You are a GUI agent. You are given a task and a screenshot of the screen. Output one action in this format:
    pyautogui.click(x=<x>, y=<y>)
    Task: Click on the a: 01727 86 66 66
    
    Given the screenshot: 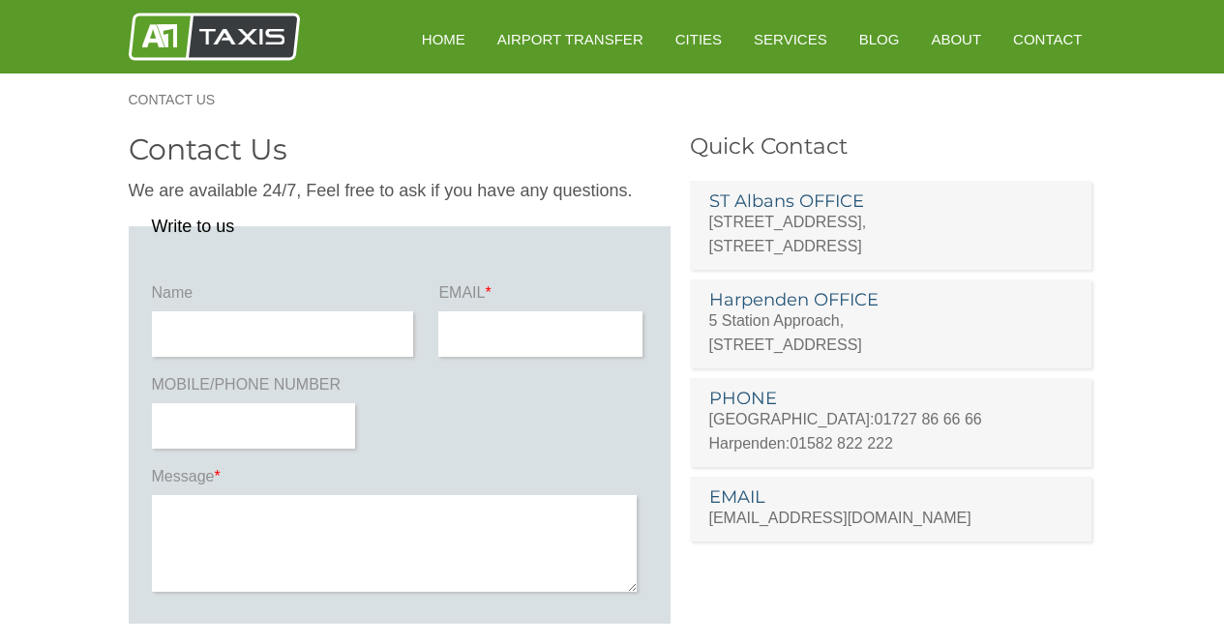 What is the action you would take?
    pyautogui.click(x=928, y=419)
    